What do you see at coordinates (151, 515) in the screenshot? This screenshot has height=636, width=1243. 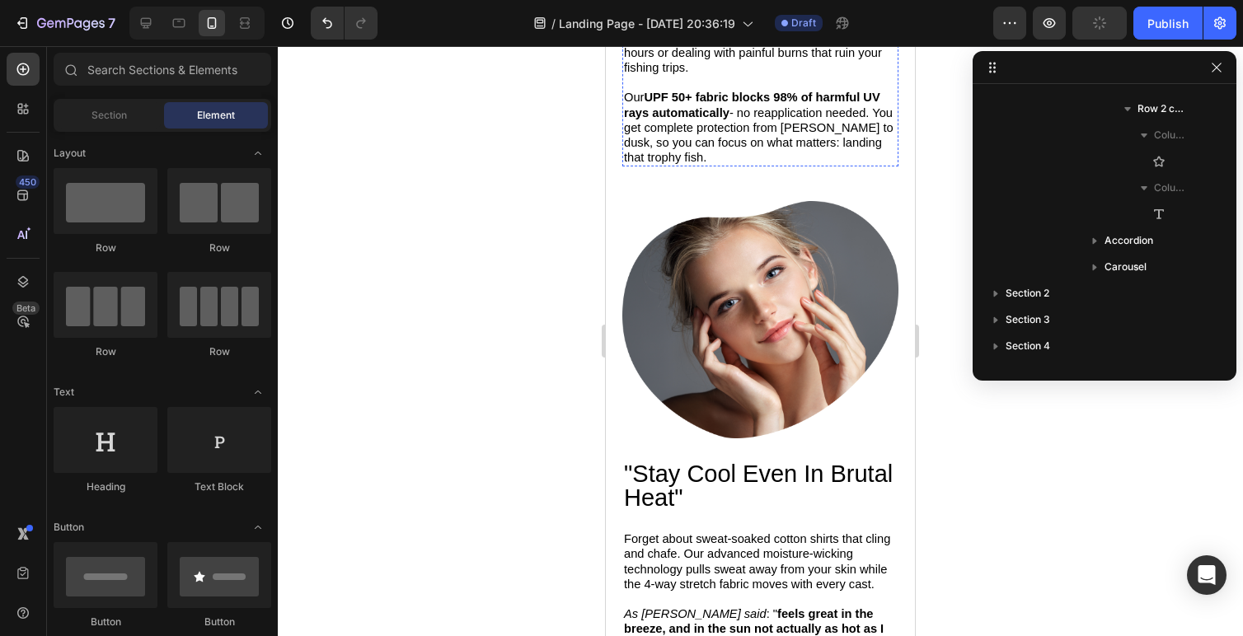 I see `span: Forget about sweat-soaked cotton shirts that cling and chafe. Our advanced moisture-wicking techn...` at bounding box center [151, 515].